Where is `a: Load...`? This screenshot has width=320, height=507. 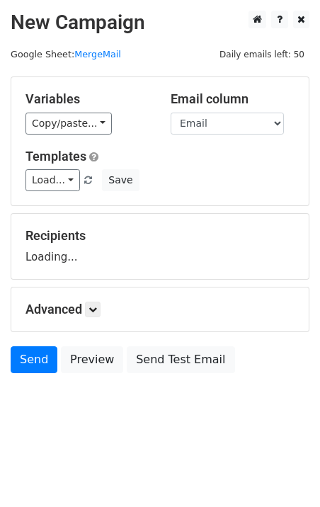
a: Load... is located at coordinates (52, 180).